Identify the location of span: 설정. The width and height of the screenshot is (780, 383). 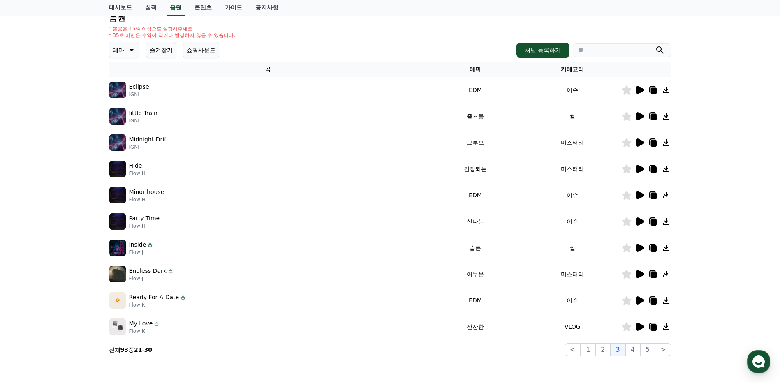
(132, 276).